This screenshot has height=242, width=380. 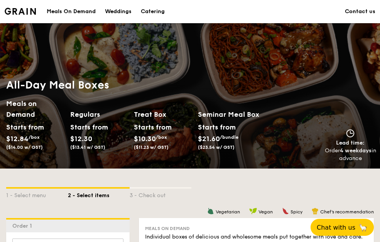 What do you see at coordinates (17, 139) in the screenshot?
I see `span: $12.84` at bounding box center [17, 139].